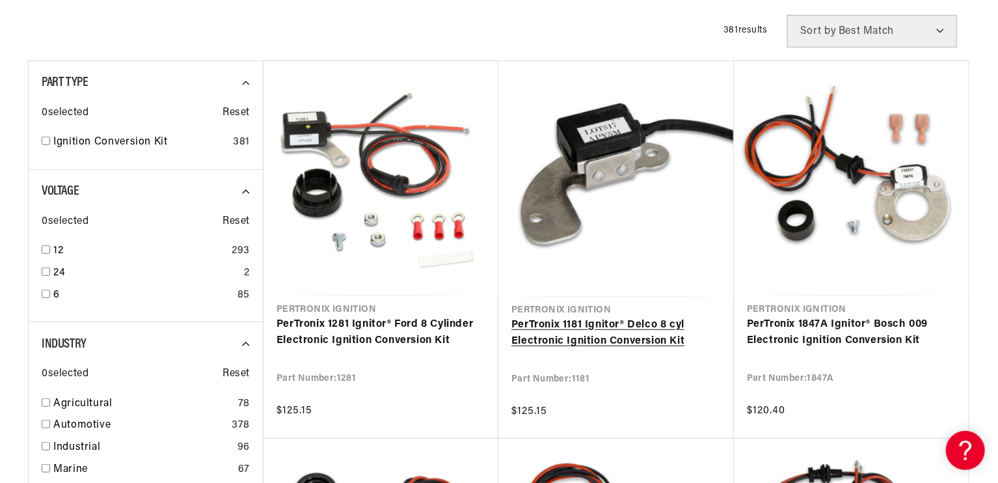 The width and height of the screenshot is (998, 483). Describe the element at coordinates (244, 470) in the screenshot. I see `div: 67` at that location.